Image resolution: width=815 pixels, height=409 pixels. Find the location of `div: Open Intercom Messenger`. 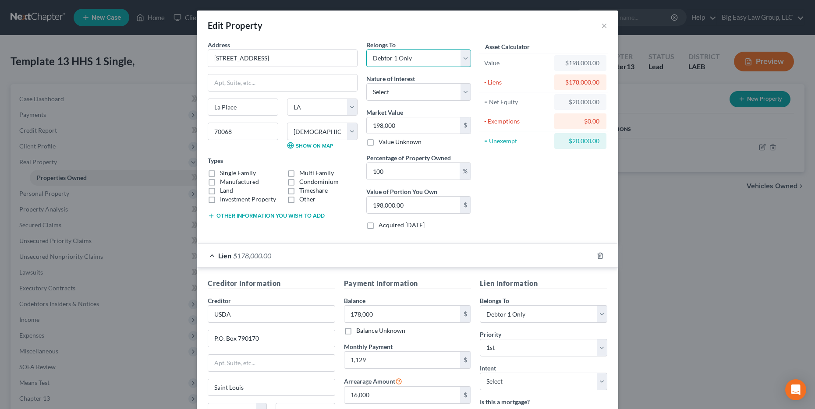

div: Open Intercom Messenger is located at coordinates (796, 390).